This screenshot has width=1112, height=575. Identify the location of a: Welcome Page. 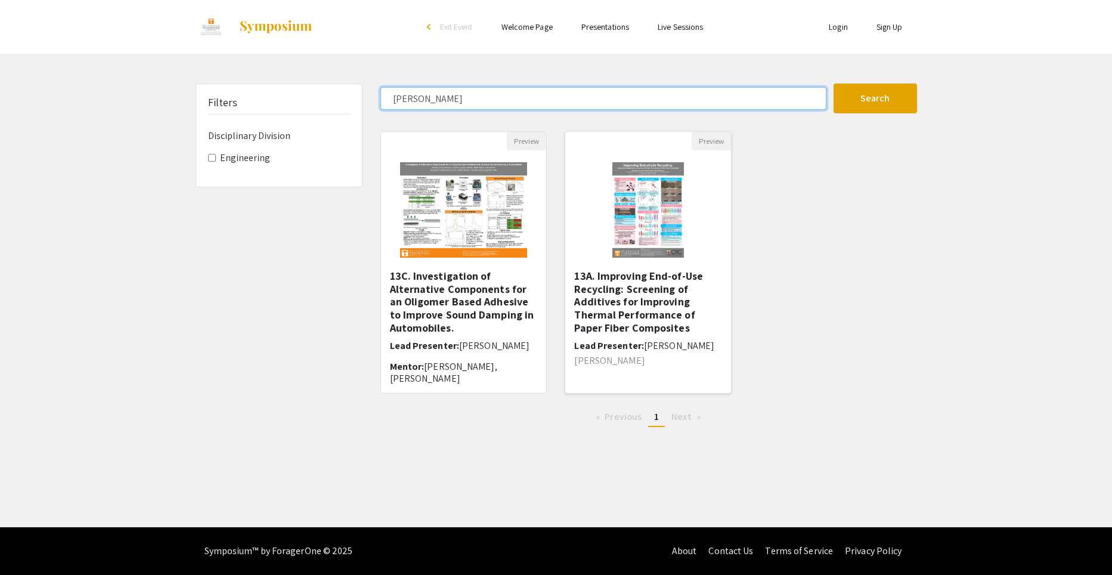
(527, 27).